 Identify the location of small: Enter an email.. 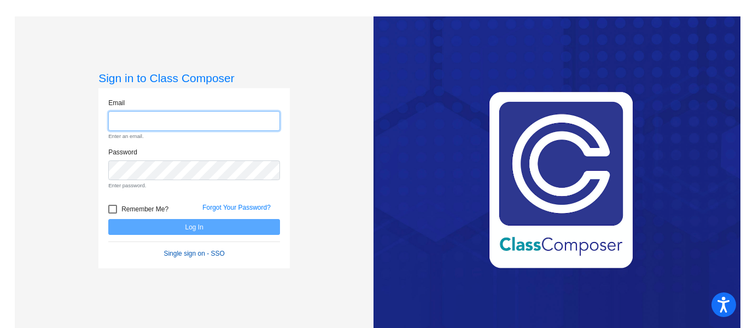
(194, 136).